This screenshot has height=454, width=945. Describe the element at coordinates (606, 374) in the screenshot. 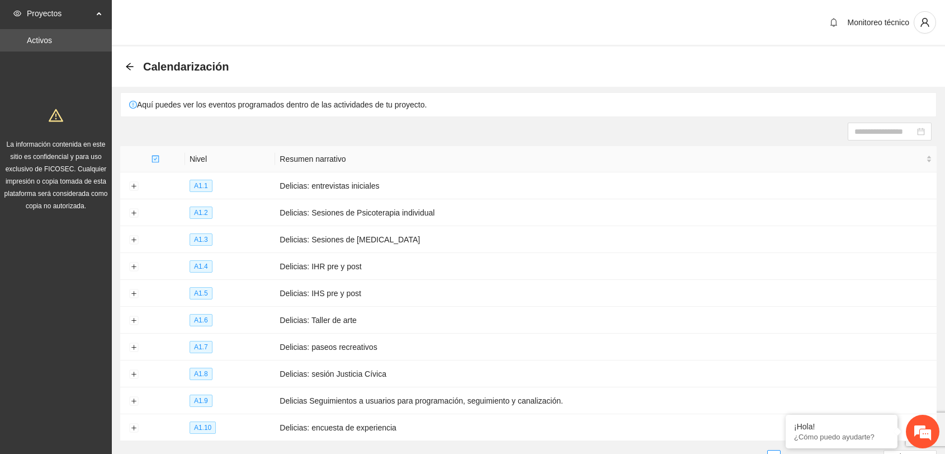

I see `td: Delicias: sesión Justicia Cívica` at that location.